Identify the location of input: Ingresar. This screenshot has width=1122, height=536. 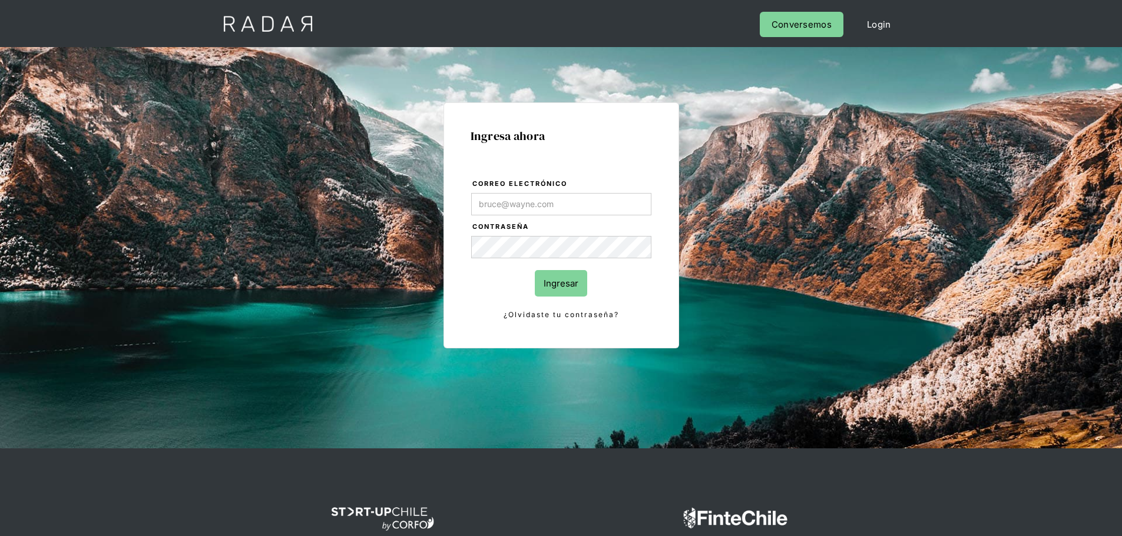
(560, 283).